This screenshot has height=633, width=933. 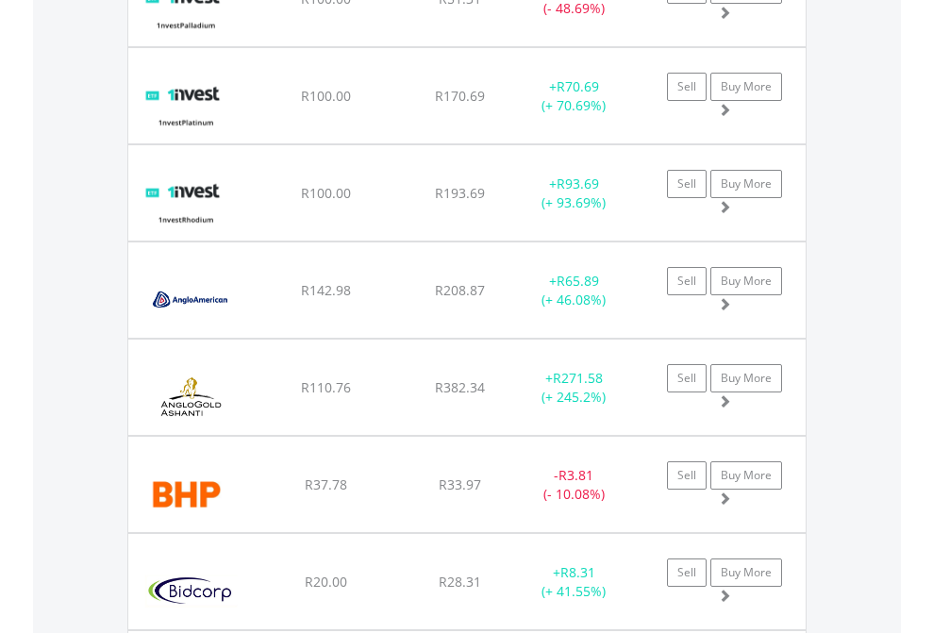 I want to click on span: R208.87, so click(x=459, y=290).